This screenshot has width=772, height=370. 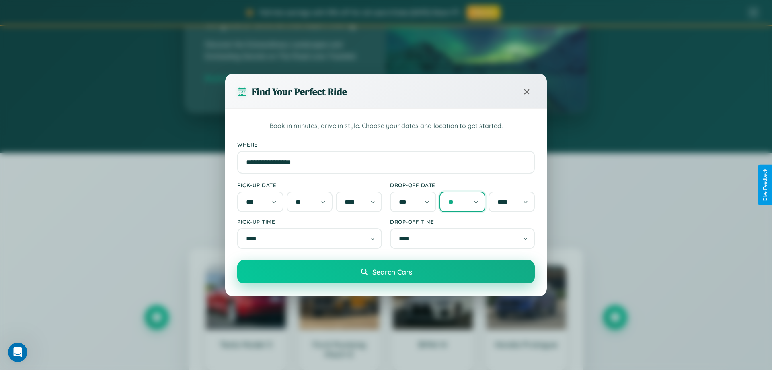 I want to click on label: Pick-up Date, so click(x=310, y=185).